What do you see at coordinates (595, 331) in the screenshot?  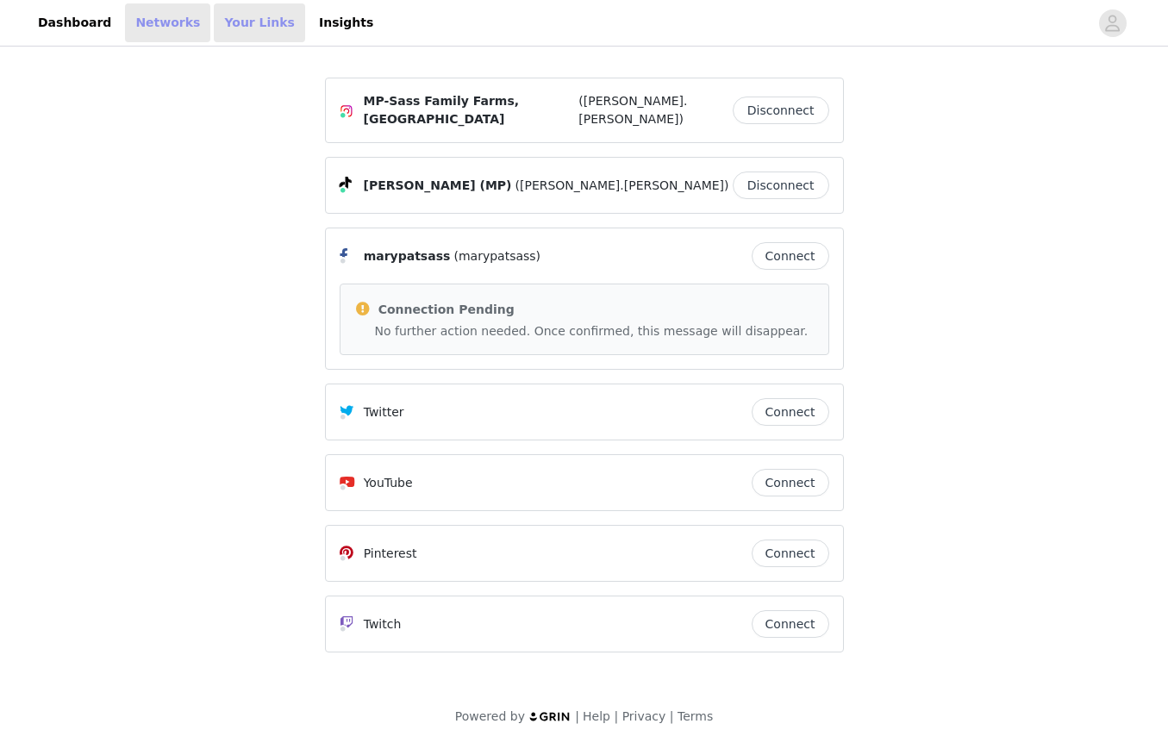 I see `p: No further action needed. Once confirmed, this message will disappear.` at bounding box center [595, 331].